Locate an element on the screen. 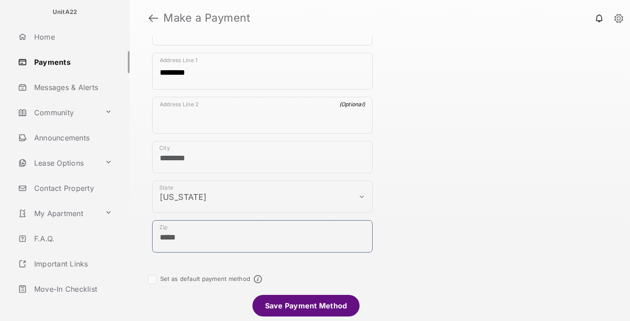 This screenshot has height=321, width=630. a: Contact Property is located at coordinates (72, 188).